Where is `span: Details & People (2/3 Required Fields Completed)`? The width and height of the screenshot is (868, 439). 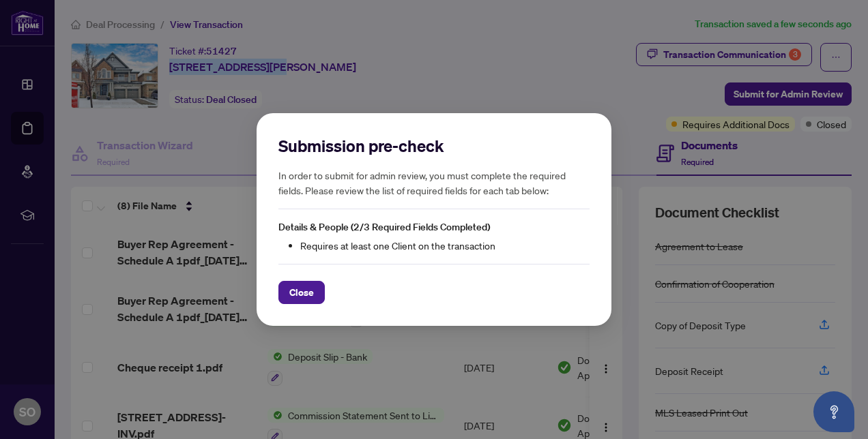
span: Details & People (2/3 Required Fields Completed) is located at coordinates (384, 227).